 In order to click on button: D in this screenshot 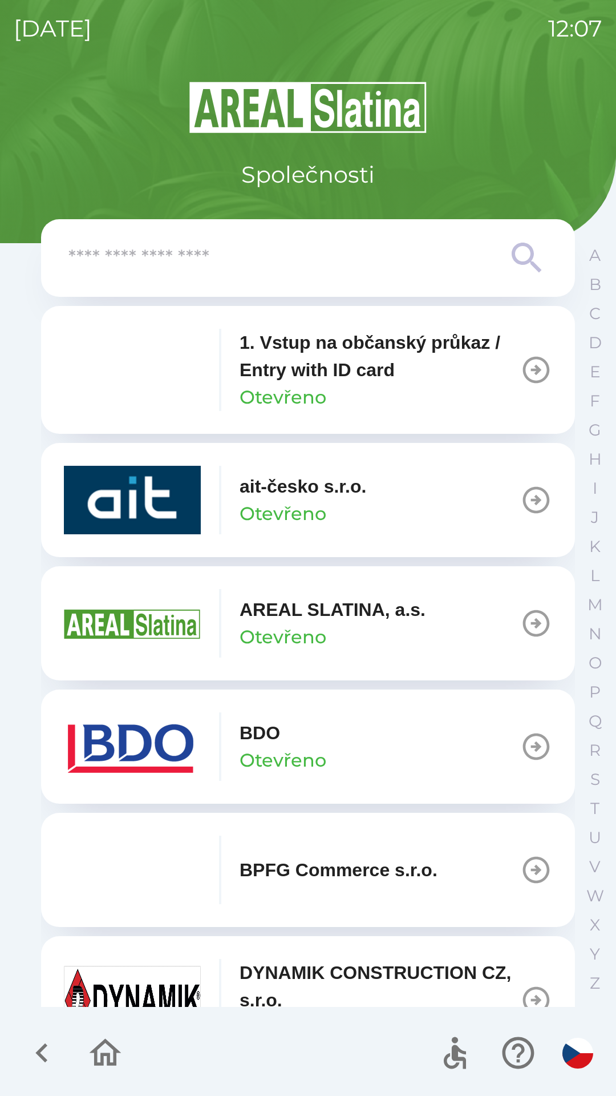, I will do `click(595, 342)`.